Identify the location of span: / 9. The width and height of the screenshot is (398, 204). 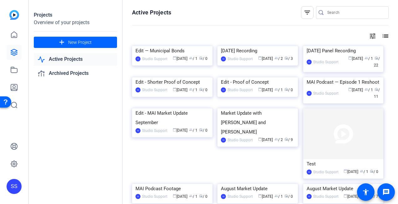
(288, 139).